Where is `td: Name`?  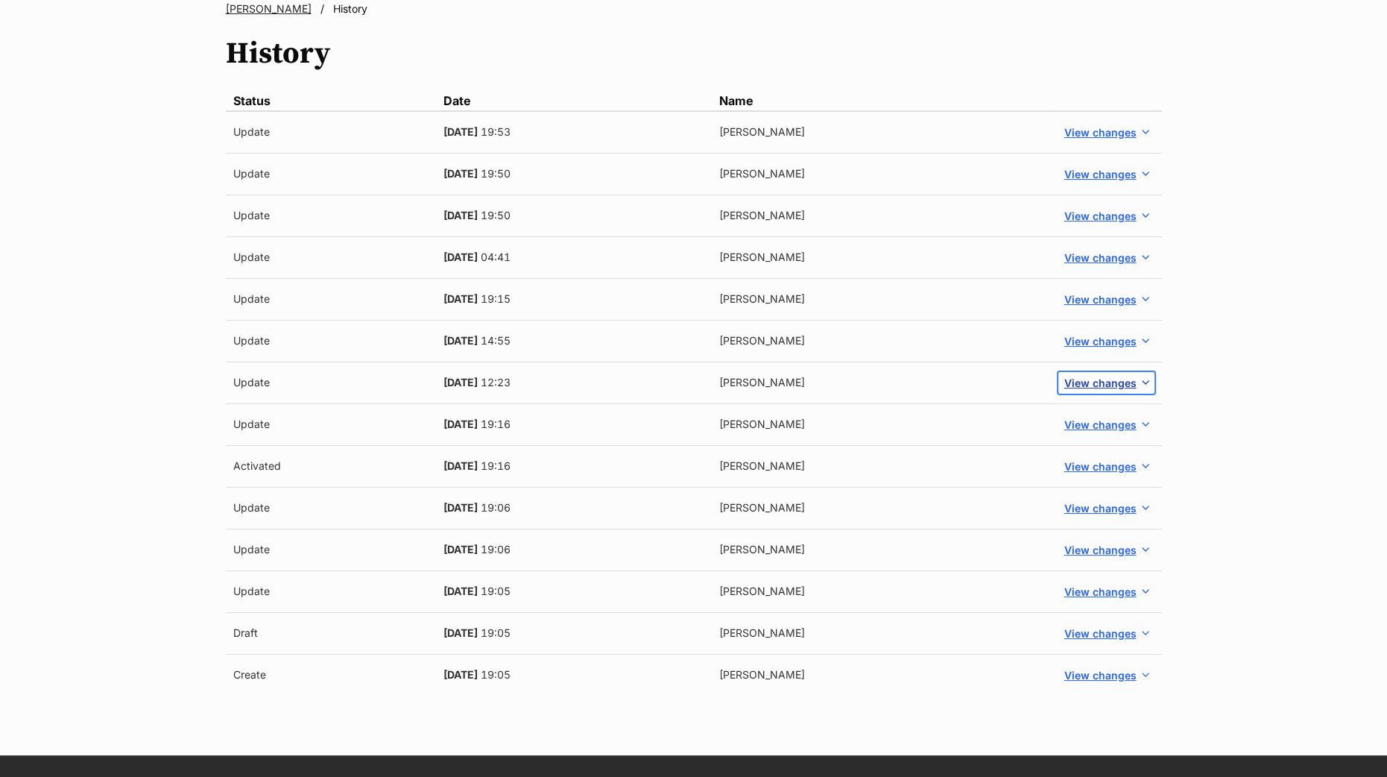 td: Name is located at coordinates (881, 101).